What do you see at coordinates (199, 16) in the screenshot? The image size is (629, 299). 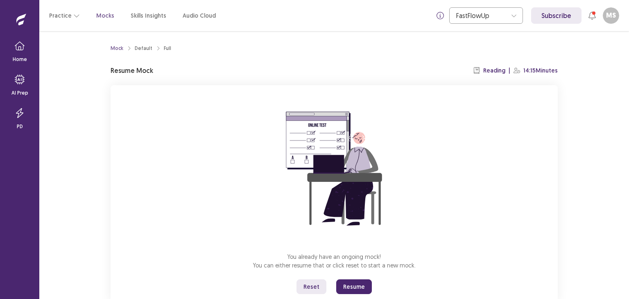 I see `p: Audio Cloud` at bounding box center [199, 16].